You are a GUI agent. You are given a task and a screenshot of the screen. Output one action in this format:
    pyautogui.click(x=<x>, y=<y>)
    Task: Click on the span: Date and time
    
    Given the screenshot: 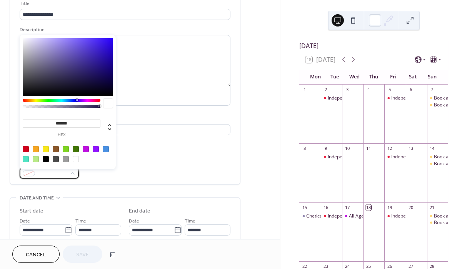 What is the action you would take?
    pyautogui.click(x=37, y=198)
    